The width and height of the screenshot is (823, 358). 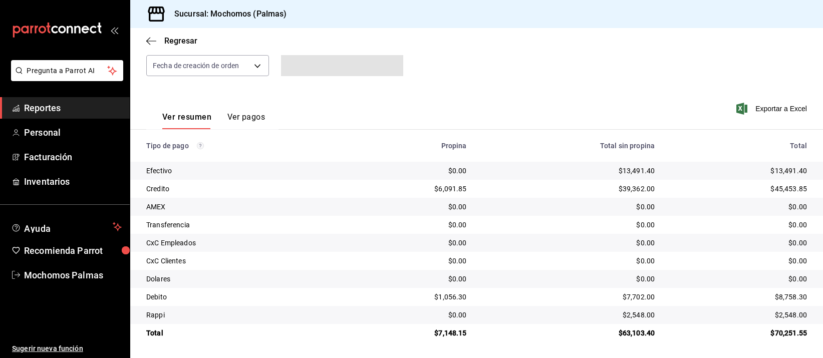 I want to click on div: $1,056.30, so click(x=411, y=297).